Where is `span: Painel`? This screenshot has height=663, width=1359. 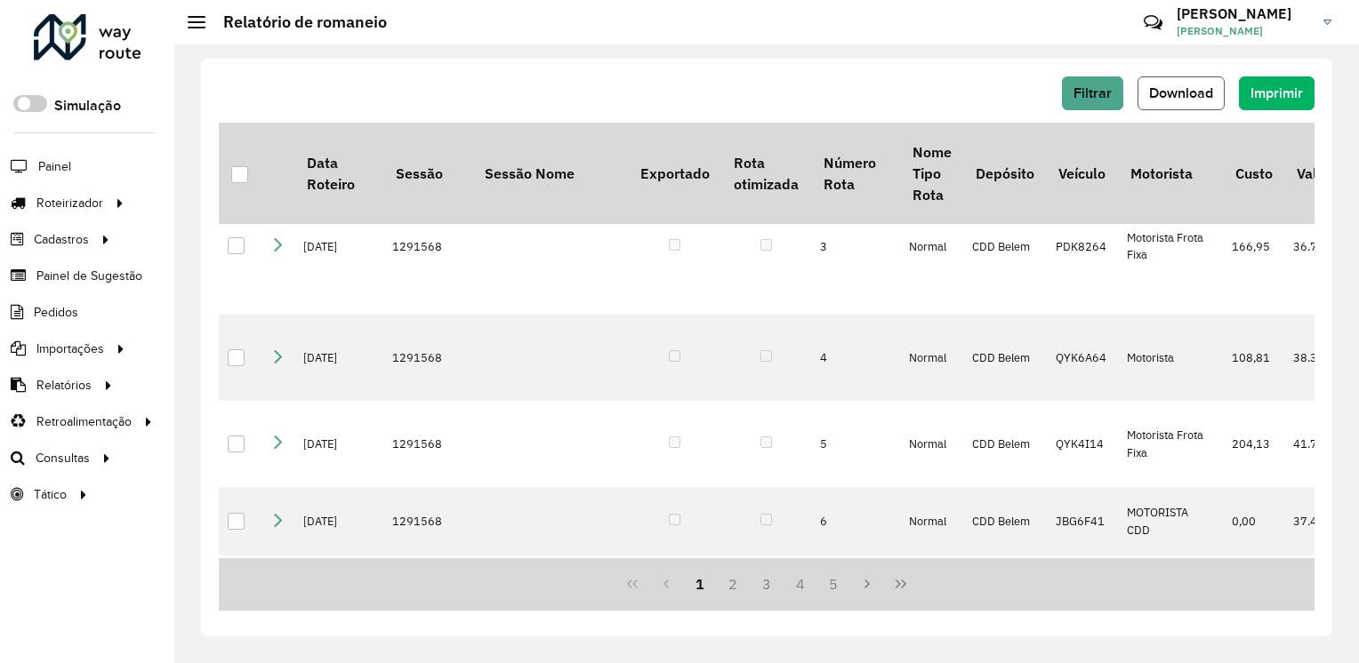 span: Painel is located at coordinates (54, 166).